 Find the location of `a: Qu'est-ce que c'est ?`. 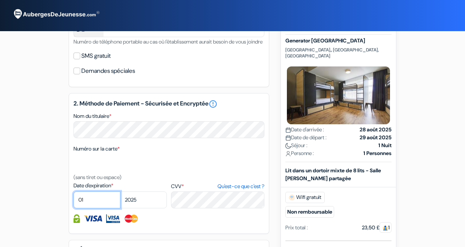

a: Qu'est-ce que c'est ? is located at coordinates (241, 186).